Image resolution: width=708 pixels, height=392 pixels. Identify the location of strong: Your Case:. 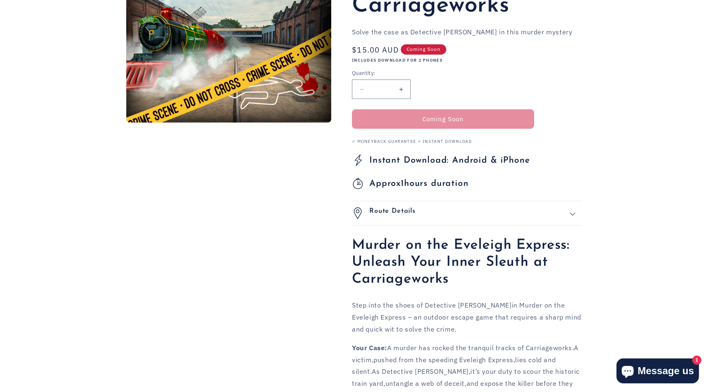
(369, 348).